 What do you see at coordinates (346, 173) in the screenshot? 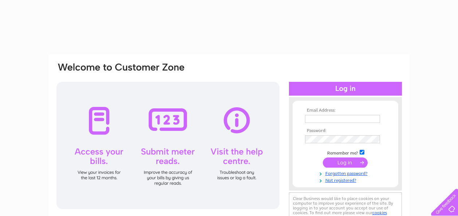
I see `a: Forgotten password?` at bounding box center [346, 173].